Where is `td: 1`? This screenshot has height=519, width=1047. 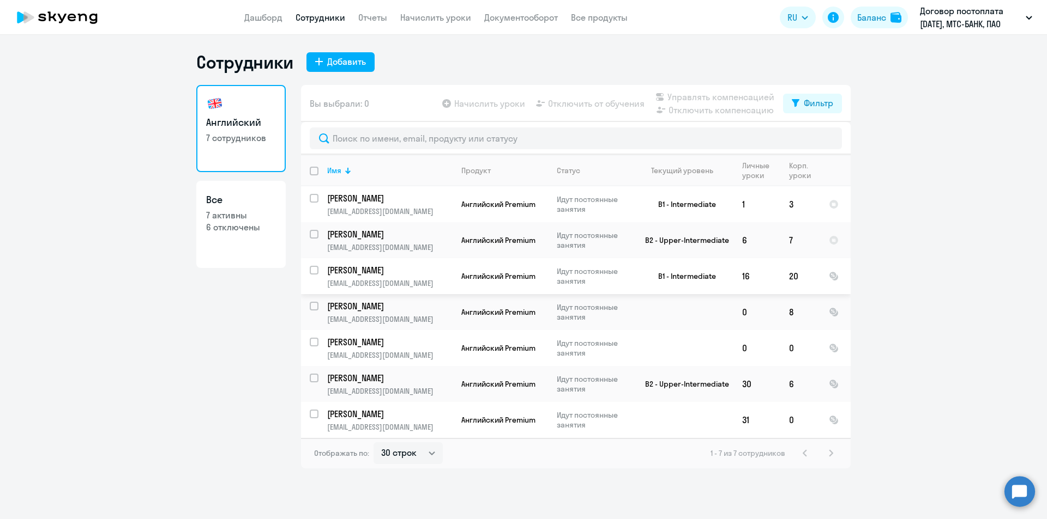 td: 1 is located at coordinates (757, 204).